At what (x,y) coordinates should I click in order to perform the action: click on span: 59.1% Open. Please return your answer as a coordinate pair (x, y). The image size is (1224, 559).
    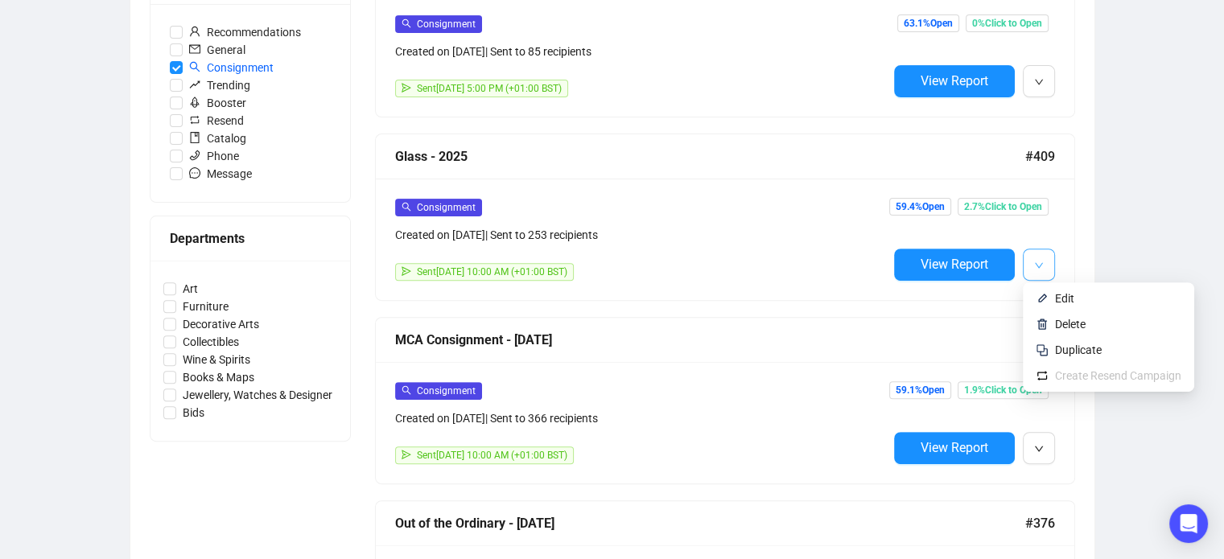
    Looking at the image, I should click on (920, 390).